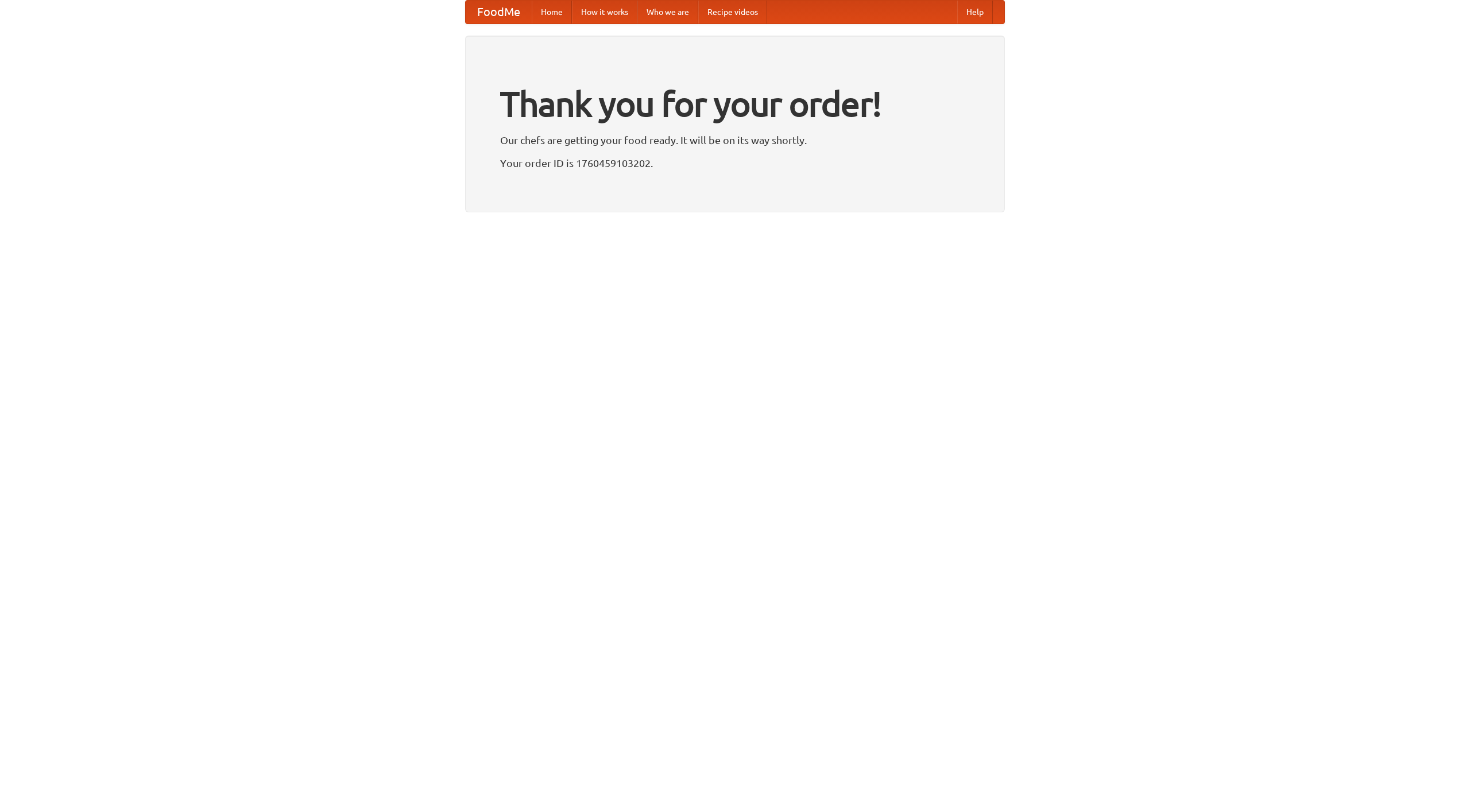  I want to click on p: Our chefs are getting your food ready. It will be on its way shortly., so click(735, 140).